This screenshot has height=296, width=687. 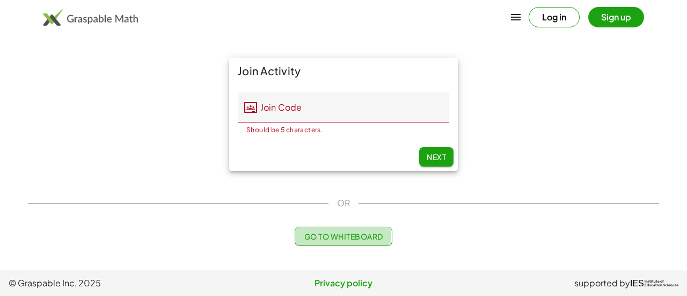 What do you see at coordinates (437, 157) in the screenshot?
I see `button: Next` at bounding box center [437, 157].